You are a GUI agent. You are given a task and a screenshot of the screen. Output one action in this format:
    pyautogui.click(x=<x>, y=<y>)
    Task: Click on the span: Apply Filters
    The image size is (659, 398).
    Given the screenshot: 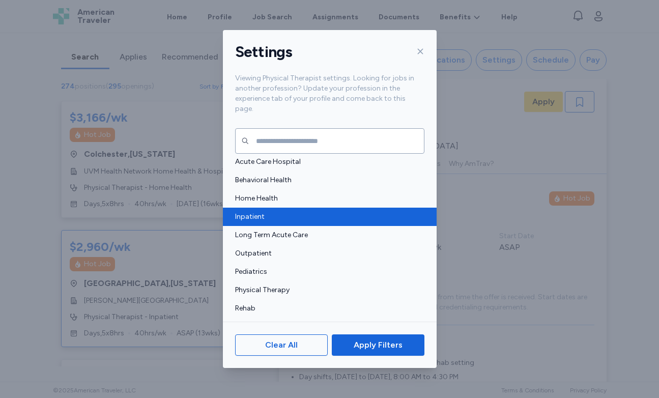 What is the action you would take?
    pyautogui.click(x=378, y=345)
    